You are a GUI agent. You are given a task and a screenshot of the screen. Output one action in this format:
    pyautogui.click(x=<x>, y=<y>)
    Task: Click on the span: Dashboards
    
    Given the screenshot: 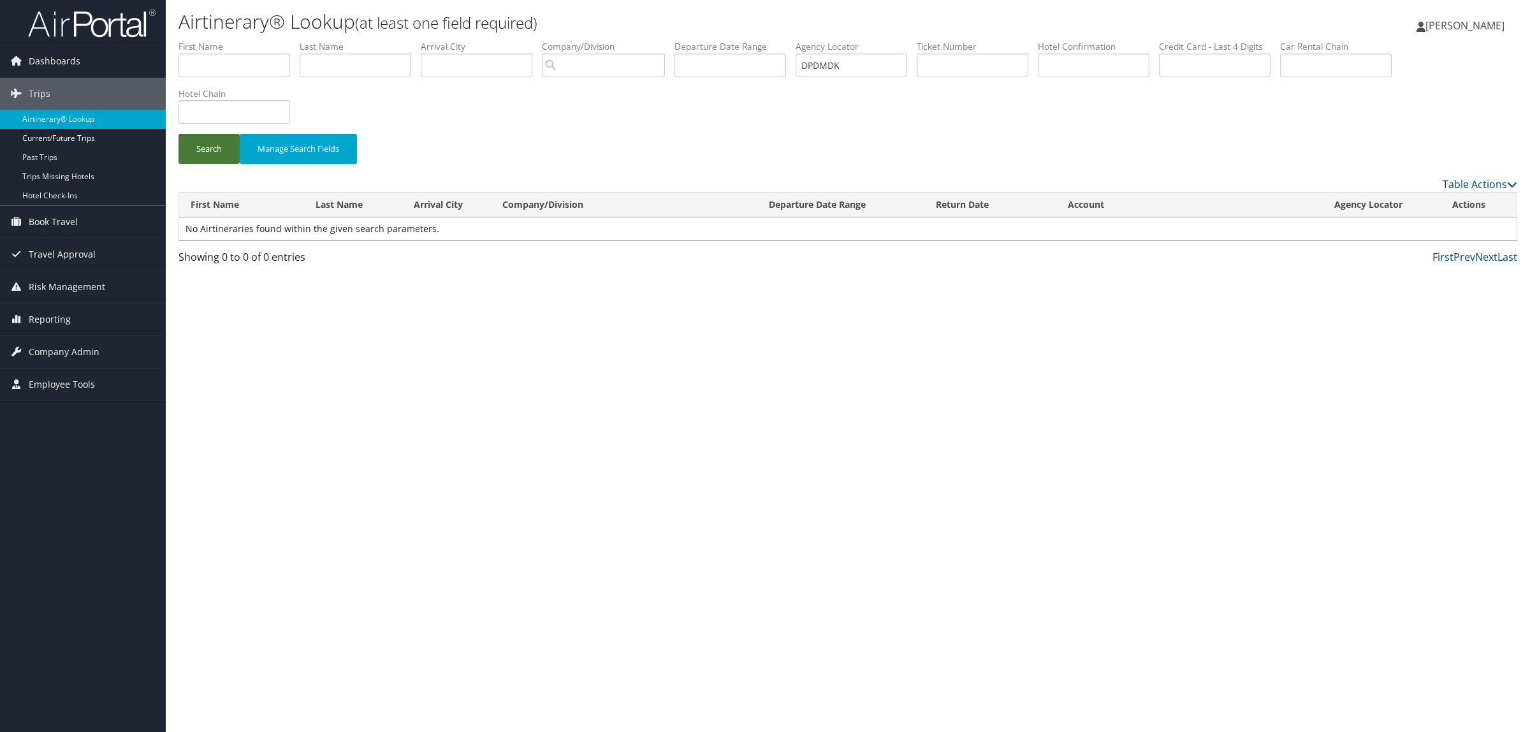 What is the action you would take?
    pyautogui.click(x=54, y=61)
    